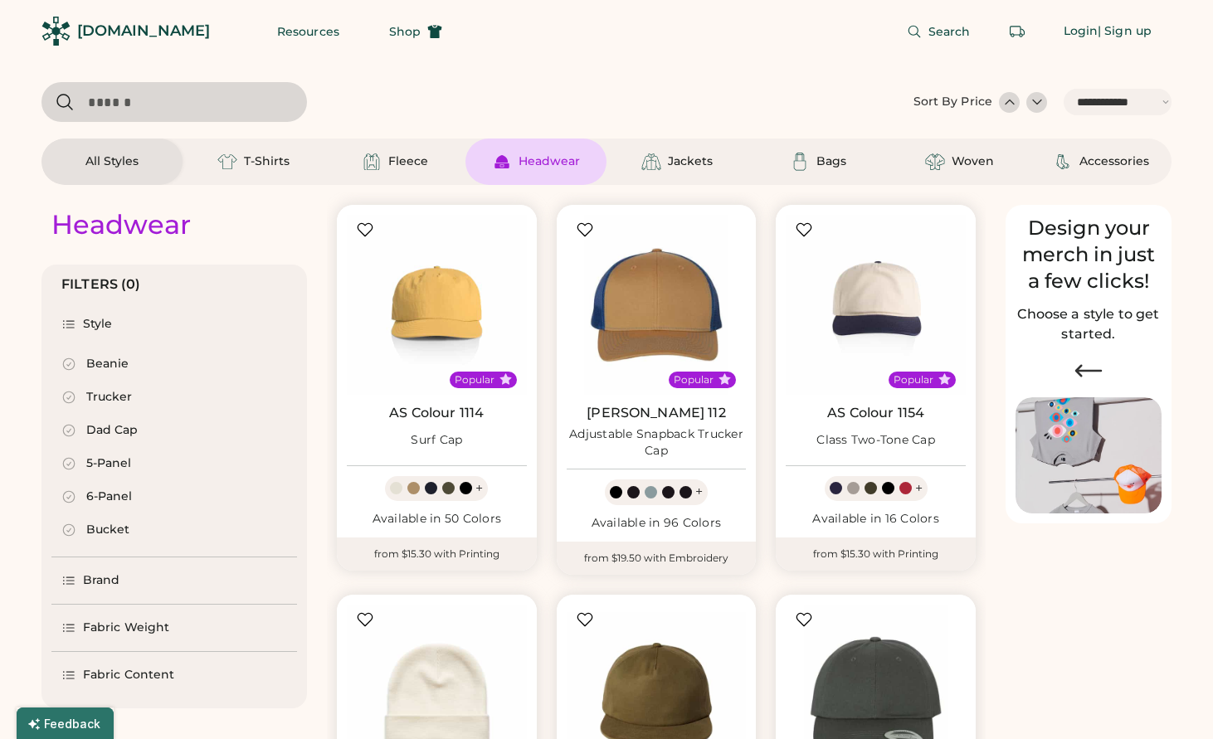 This screenshot has width=1213, height=739. I want to click on div: Dad Cap, so click(112, 431).